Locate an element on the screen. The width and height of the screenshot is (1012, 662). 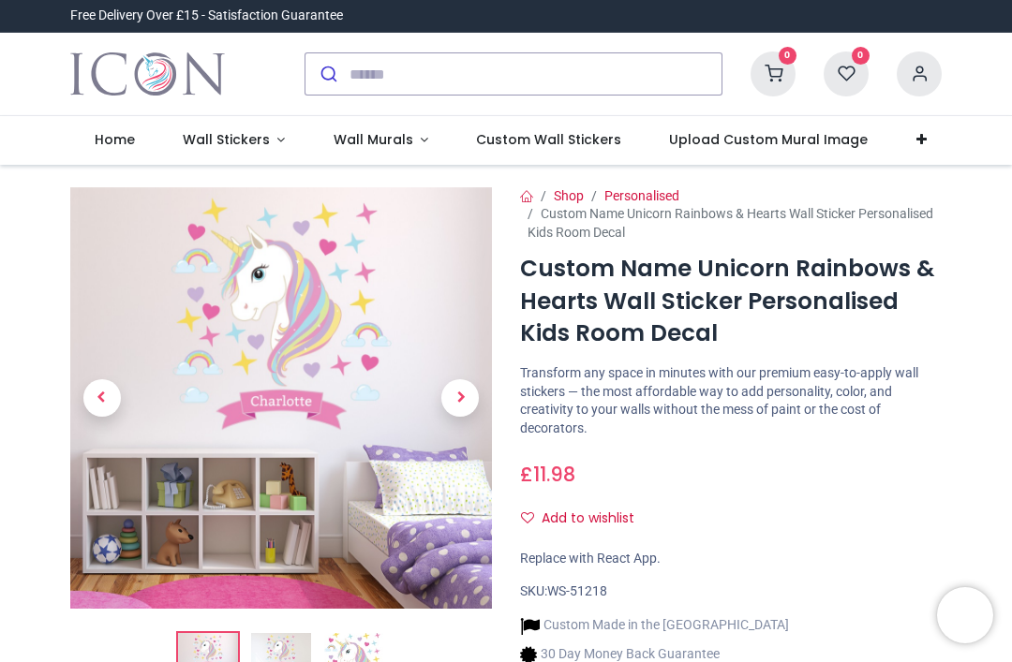
a: Personalised is located at coordinates (642, 196).